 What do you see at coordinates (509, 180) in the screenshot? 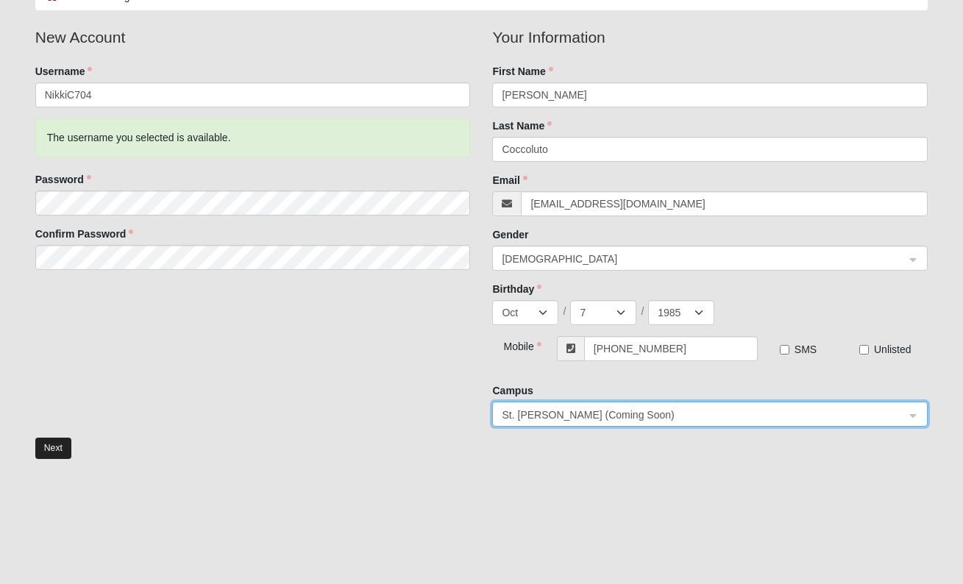
I see `label: Email` at bounding box center [509, 180].